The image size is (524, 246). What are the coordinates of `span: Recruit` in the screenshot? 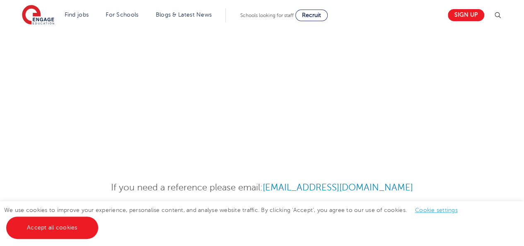 It's located at (312, 15).